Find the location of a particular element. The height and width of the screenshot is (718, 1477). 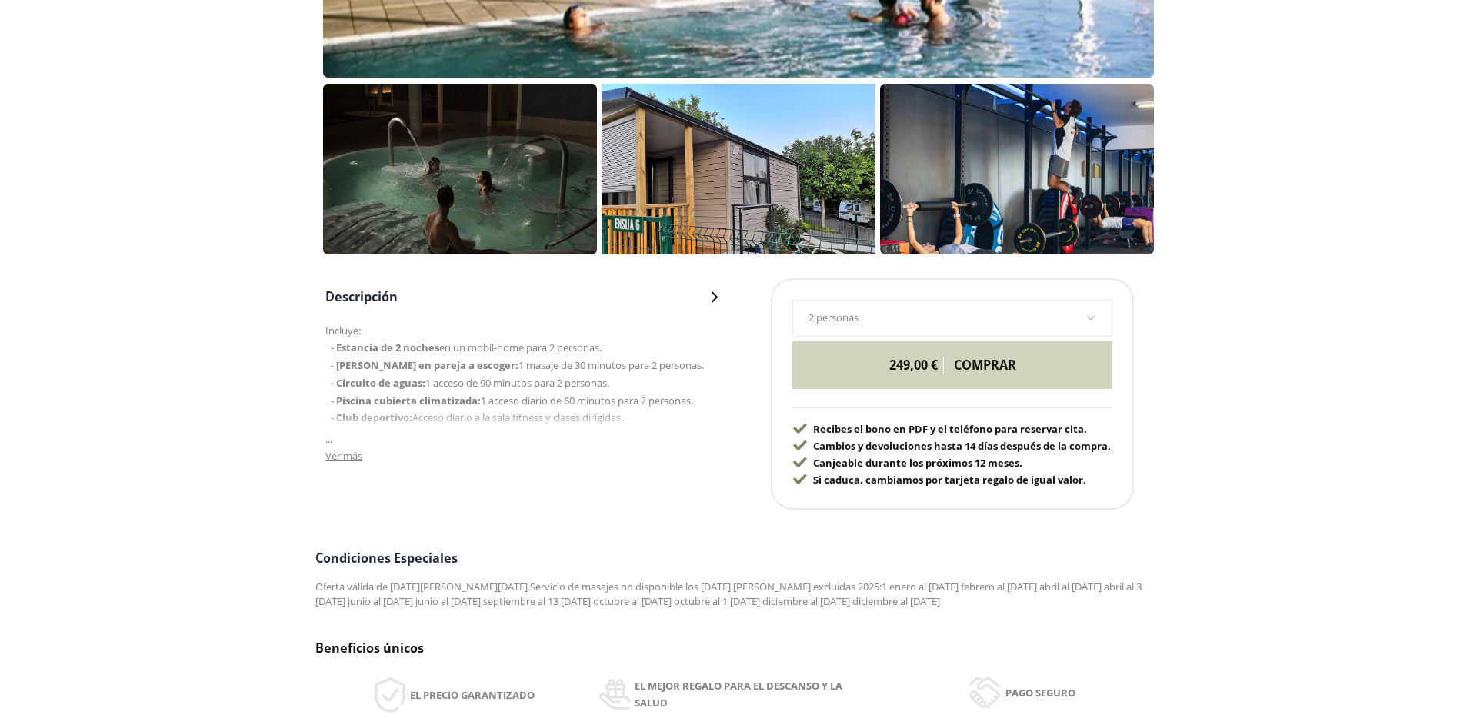

p: Incluye: is located at coordinates (525, 332).